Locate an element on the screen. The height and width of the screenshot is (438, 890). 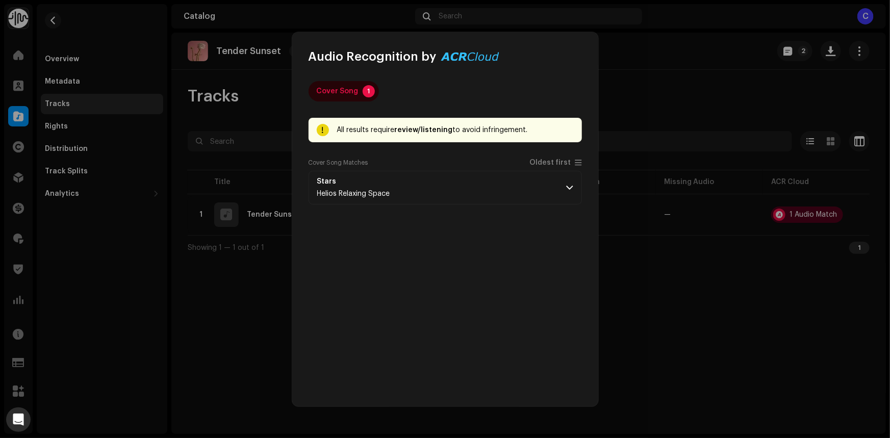
span: Audio Recognition by is located at coordinates (372, 57).